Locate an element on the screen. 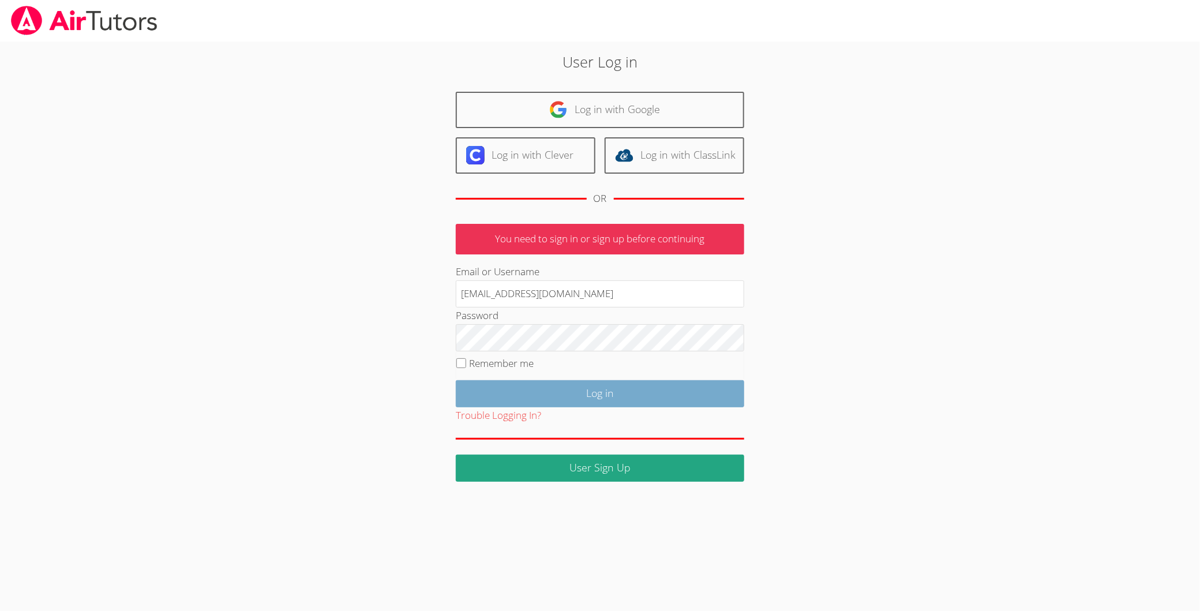 The height and width of the screenshot is (611, 1200). img: clever-logo-6eab21bc6e7a338710f1a6ff85c0baf02591cd810cc4098c63d3a4b26e2feb20.svg is located at coordinates (476, 155).